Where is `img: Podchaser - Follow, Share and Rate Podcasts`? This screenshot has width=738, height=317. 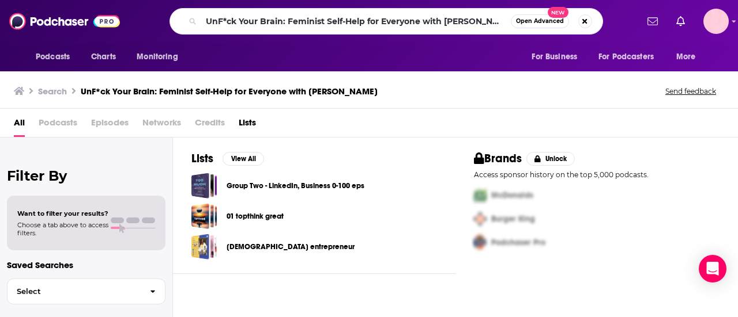
img: Podchaser - Follow, Share and Rate Podcasts is located at coordinates (65, 21).